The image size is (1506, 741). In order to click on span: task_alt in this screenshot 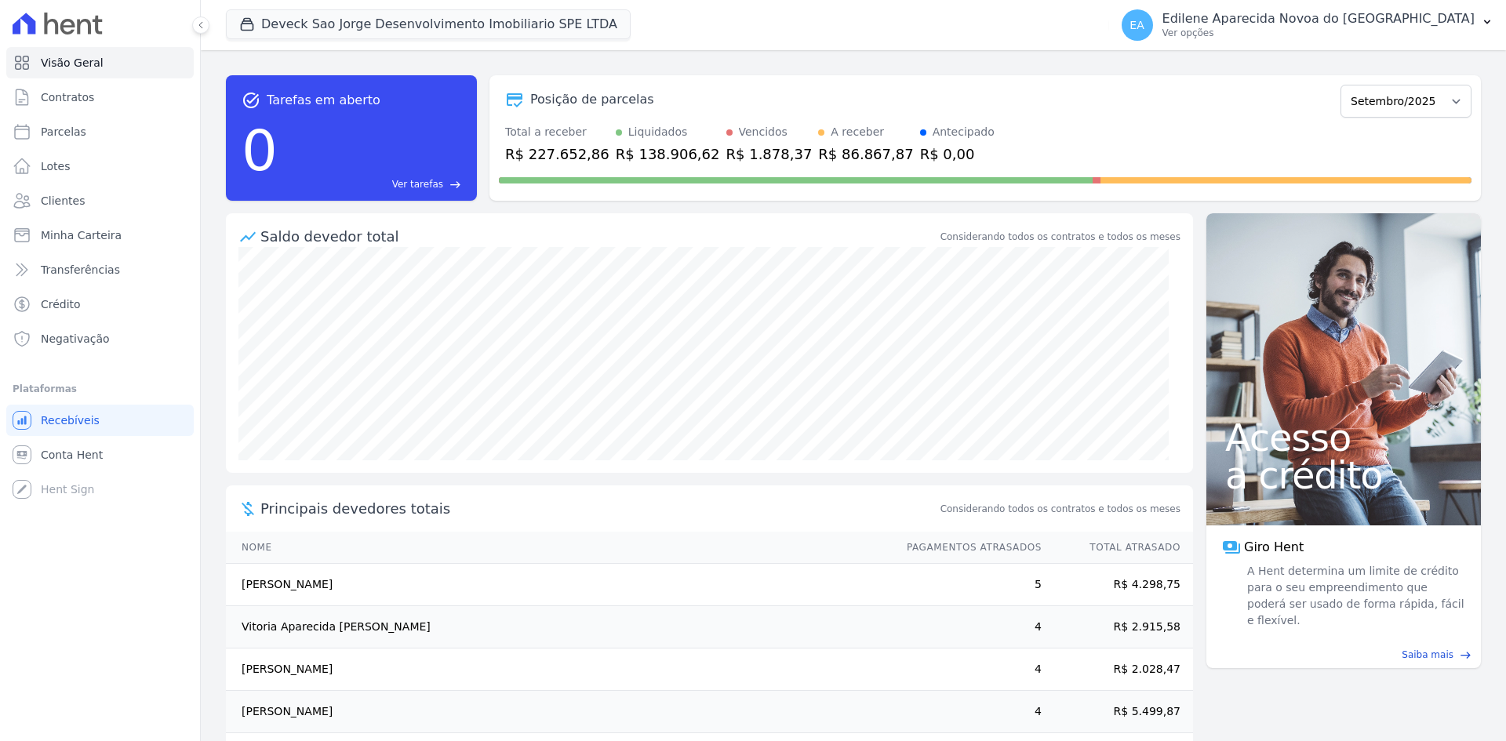, I will do `click(251, 100)`.